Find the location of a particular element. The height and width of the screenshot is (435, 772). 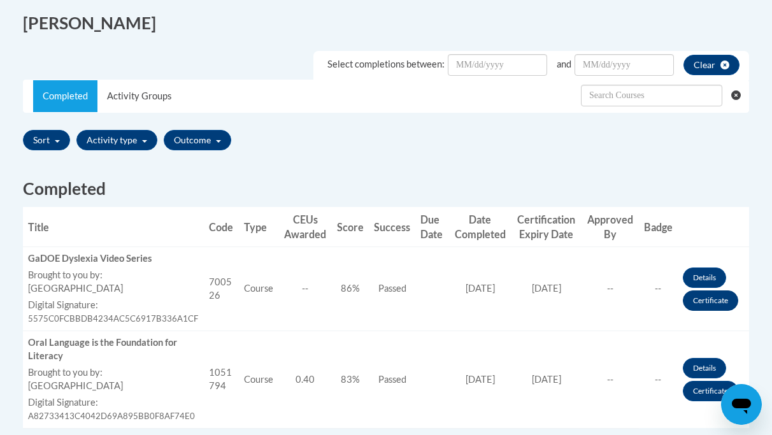

button: Sort is located at coordinates (47, 140).